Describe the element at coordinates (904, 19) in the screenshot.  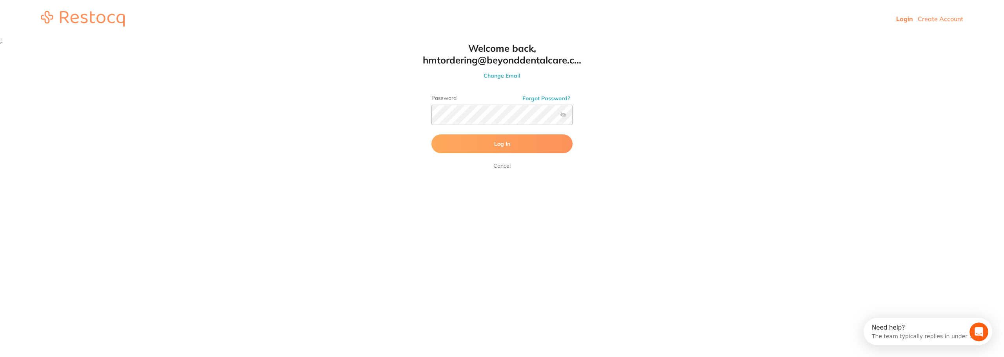
I see `a: Login` at that location.